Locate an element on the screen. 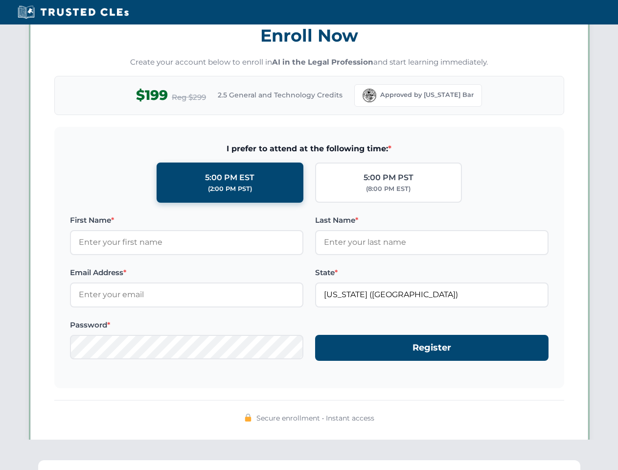 The height and width of the screenshot is (470, 618). label: Email Address is located at coordinates (186, 273).